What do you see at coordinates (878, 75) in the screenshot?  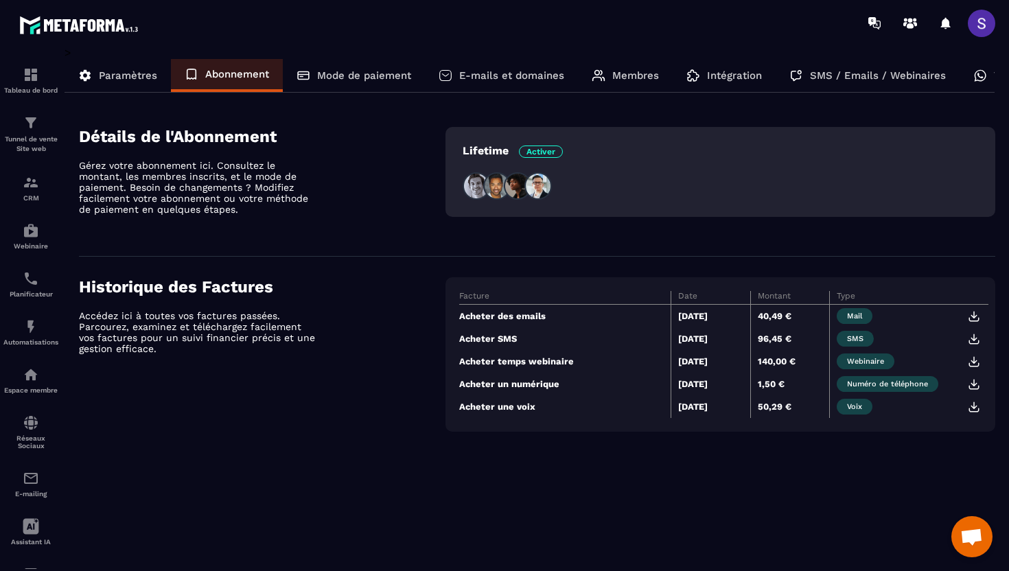 I see `p: SMS / Emails / Webinaires` at bounding box center [878, 75].